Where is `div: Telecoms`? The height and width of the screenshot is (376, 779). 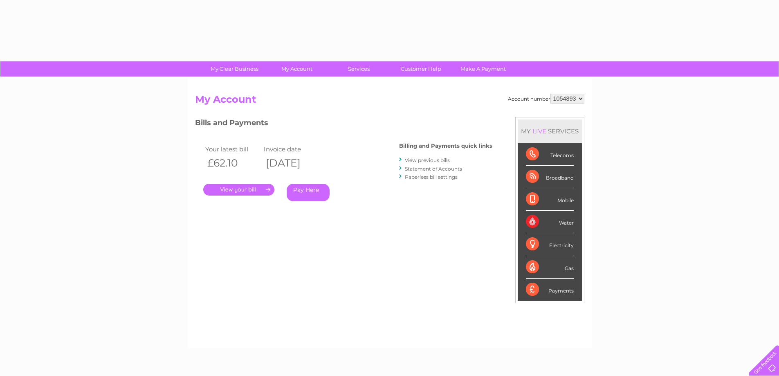
div: Telecoms is located at coordinates (550, 154).